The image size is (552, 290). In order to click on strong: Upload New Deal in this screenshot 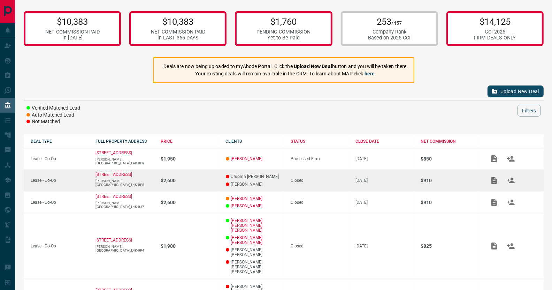, I will do `click(313, 66)`.